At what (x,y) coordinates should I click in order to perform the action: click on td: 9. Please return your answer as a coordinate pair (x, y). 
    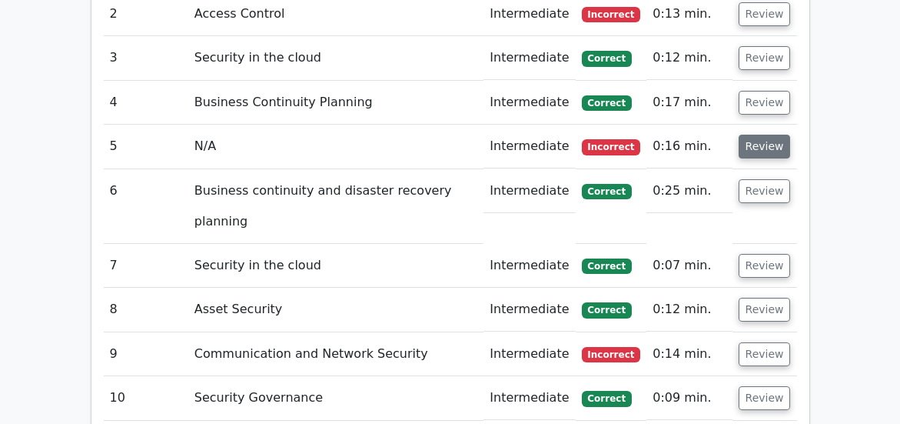
    Looking at the image, I should click on (146, 354).